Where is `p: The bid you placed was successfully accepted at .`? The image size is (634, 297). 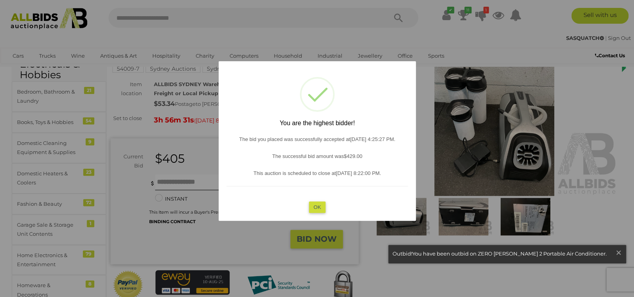 p: The bid you placed was successfully accepted at . is located at coordinates (317, 139).